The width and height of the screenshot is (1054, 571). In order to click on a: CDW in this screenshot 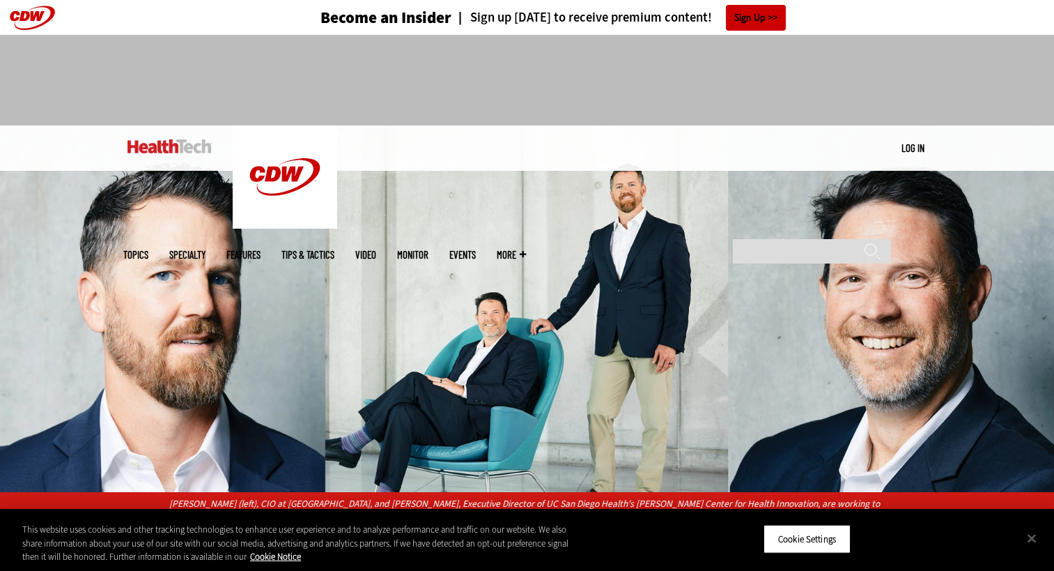, I will do `click(285, 224)`.